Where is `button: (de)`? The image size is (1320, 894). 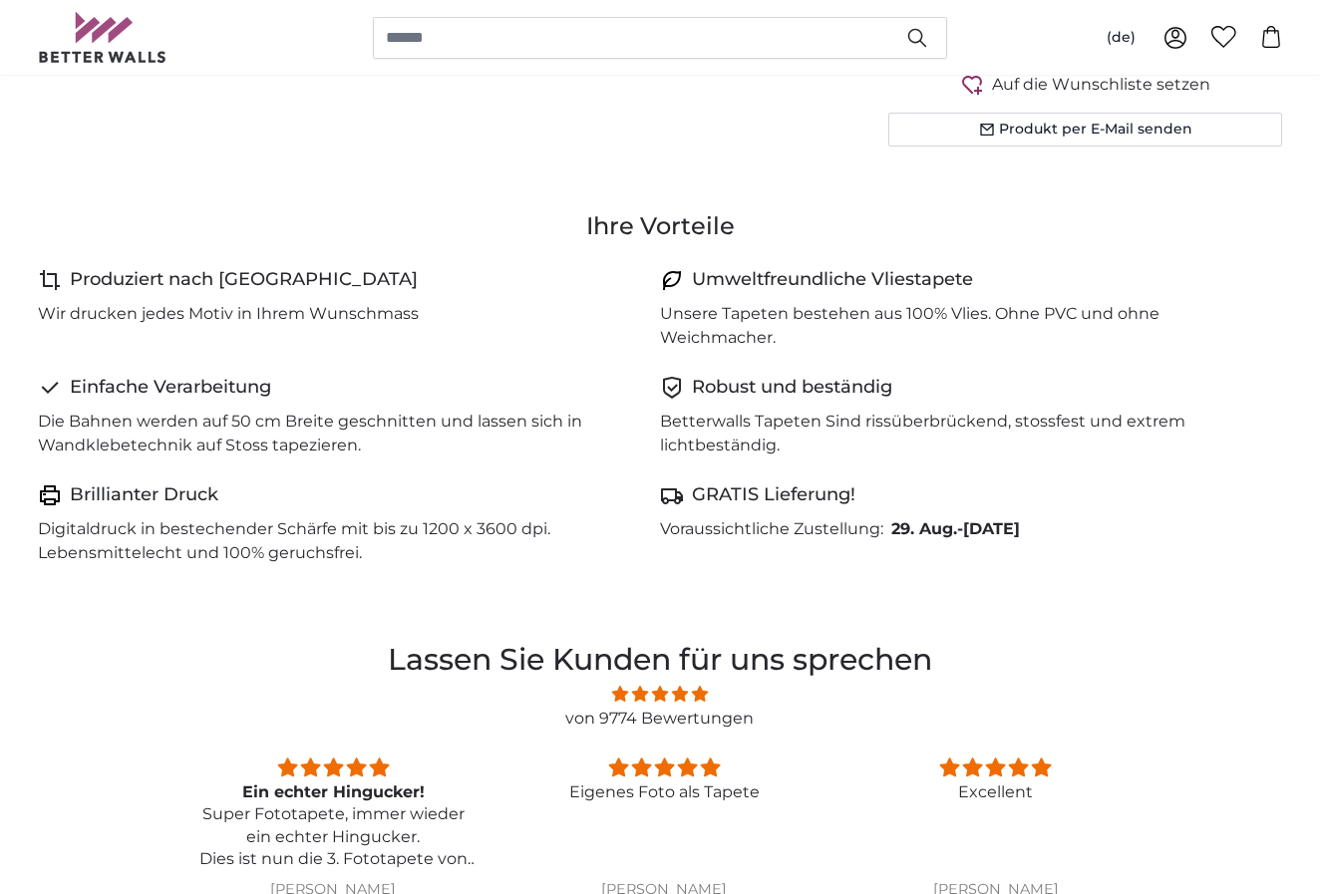 button: (de) is located at coordinates (1121, 38).